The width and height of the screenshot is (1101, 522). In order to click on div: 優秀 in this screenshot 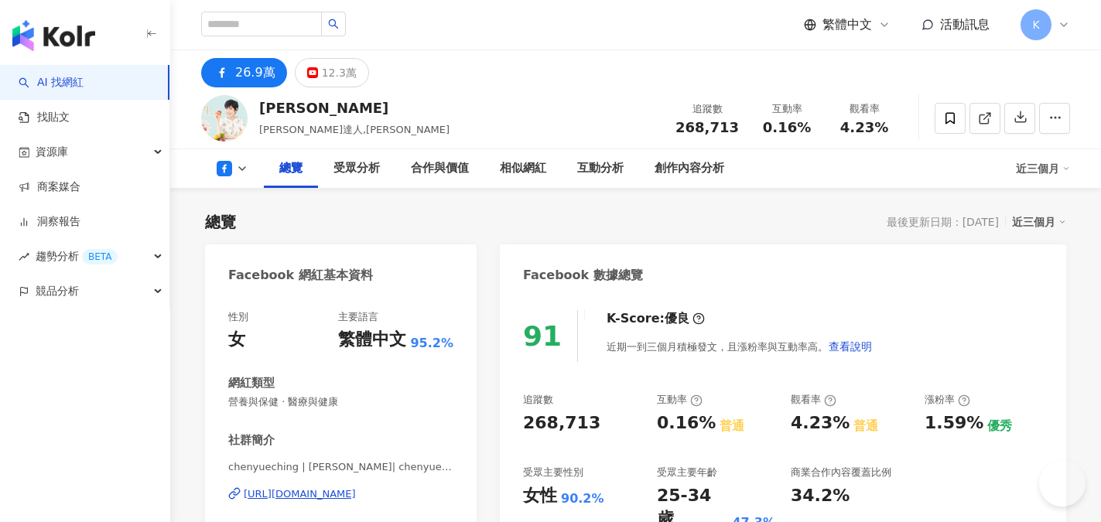, I will do `click(1000, 426)`.